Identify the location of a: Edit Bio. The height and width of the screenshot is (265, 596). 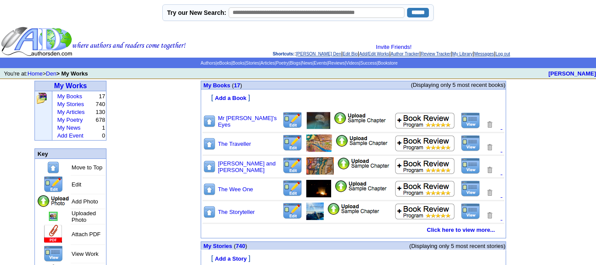
(350, 54).